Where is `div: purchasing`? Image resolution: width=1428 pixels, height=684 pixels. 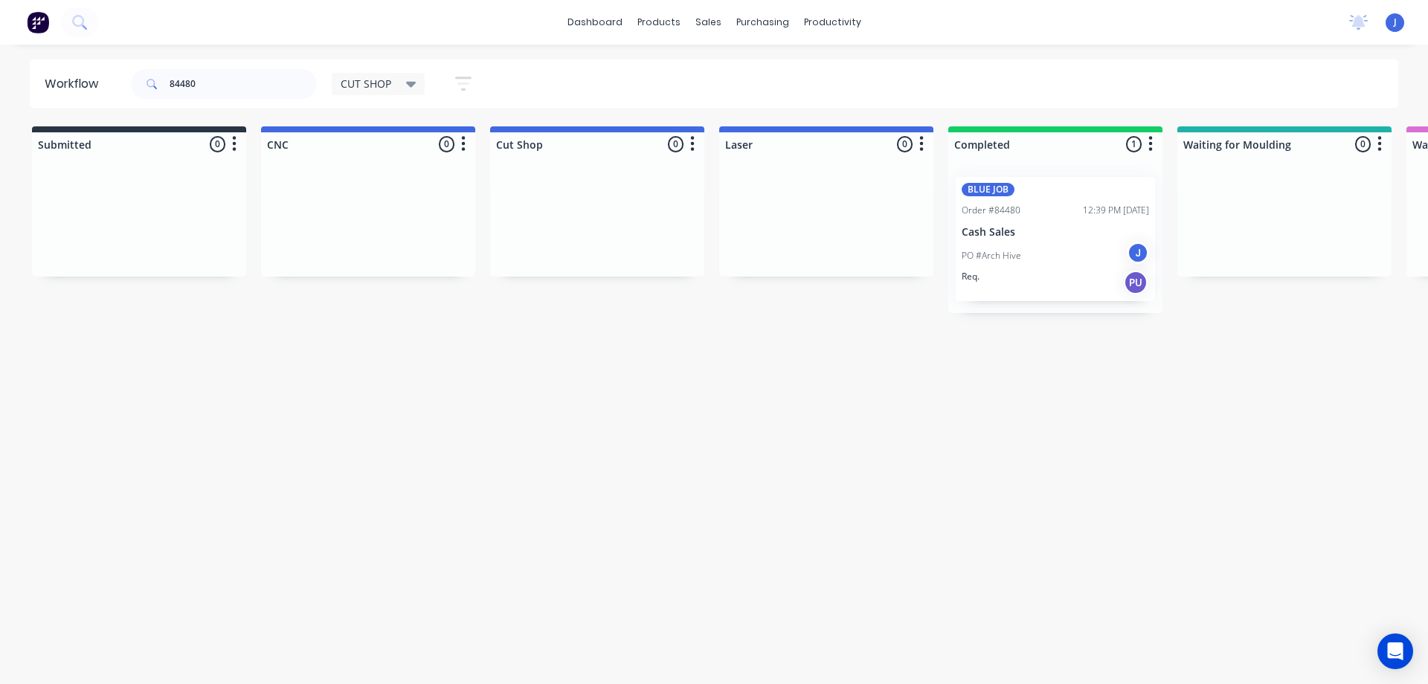
div: purchasing is located at coordinates (762, 22).